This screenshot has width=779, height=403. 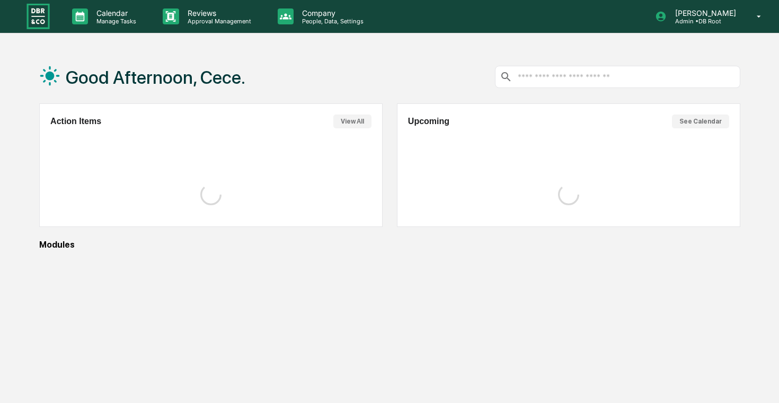 What do you see at coordinates (218, 13) in the screenshot?
I see `p: Reviews` at bounding box center [218, 13].